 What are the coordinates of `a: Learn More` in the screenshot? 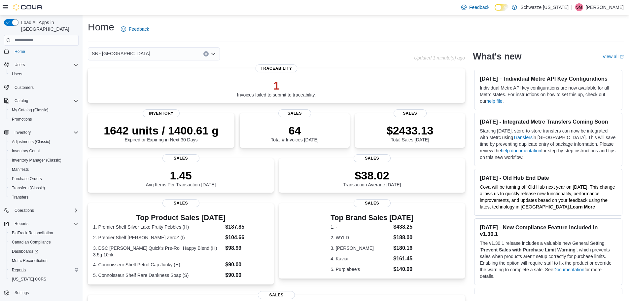 It's located at (583, 207).